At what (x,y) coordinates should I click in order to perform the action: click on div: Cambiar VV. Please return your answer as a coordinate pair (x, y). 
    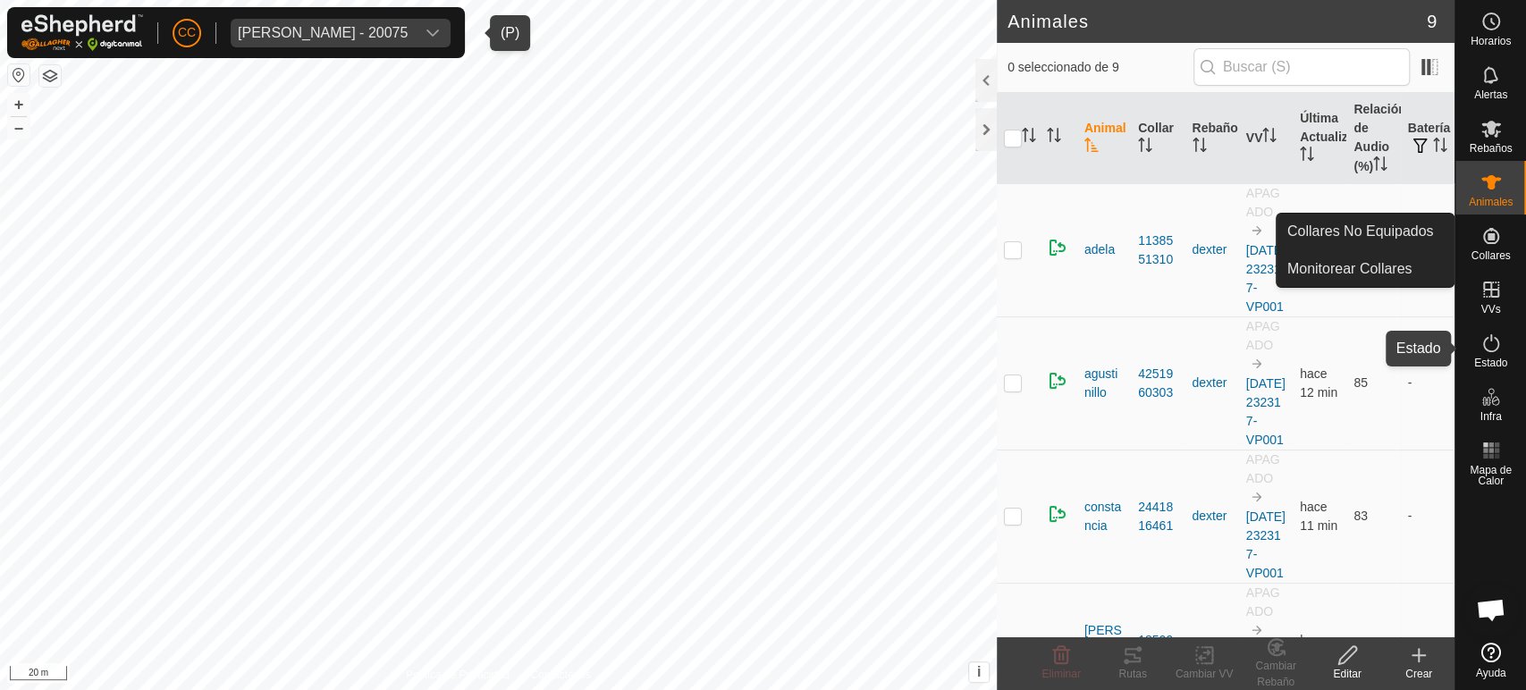
    Looking at the image, I should click on (1204, 674).